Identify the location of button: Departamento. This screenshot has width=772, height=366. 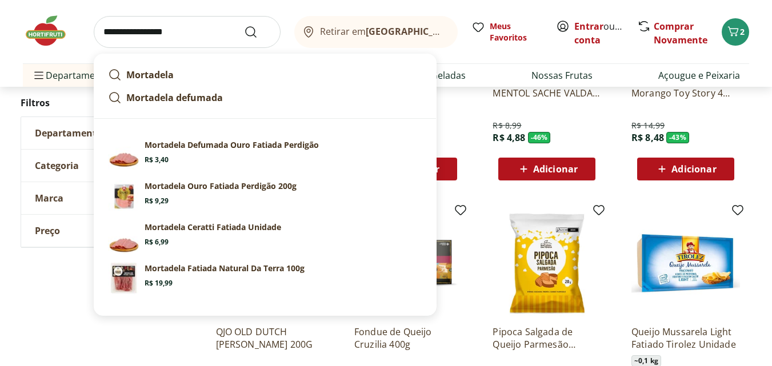
(107, 133).